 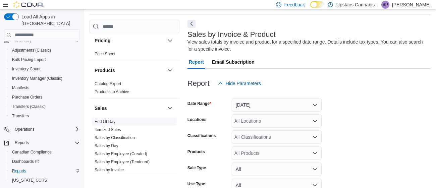 What do you see at coordinates (45, 97) in the screenshot?
I see `button: Purchase Orders` at bounding box center [45, 97].